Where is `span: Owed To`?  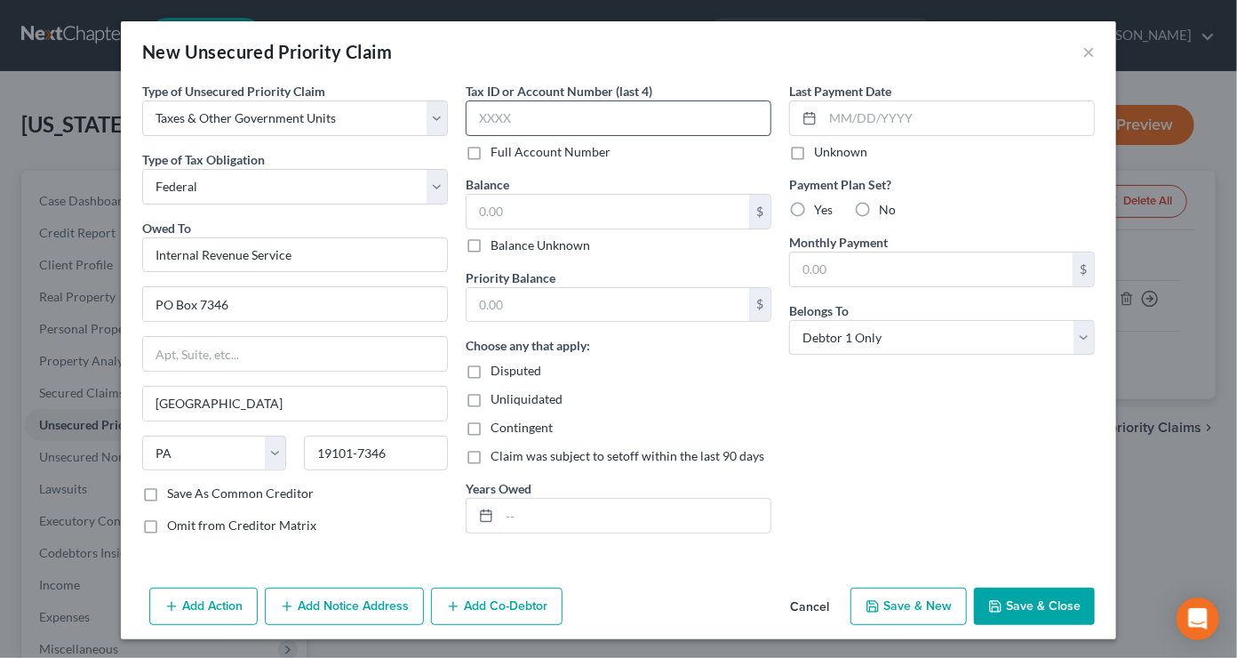
span: Owed To is located at coordinates (166, 228).